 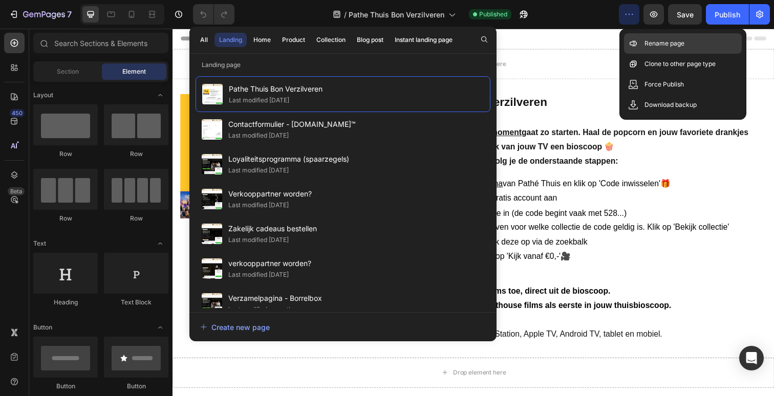 What do you see at coordinates (685, 14) in the screenshot?
I see `button: Save` at bounding box center [685, 14].